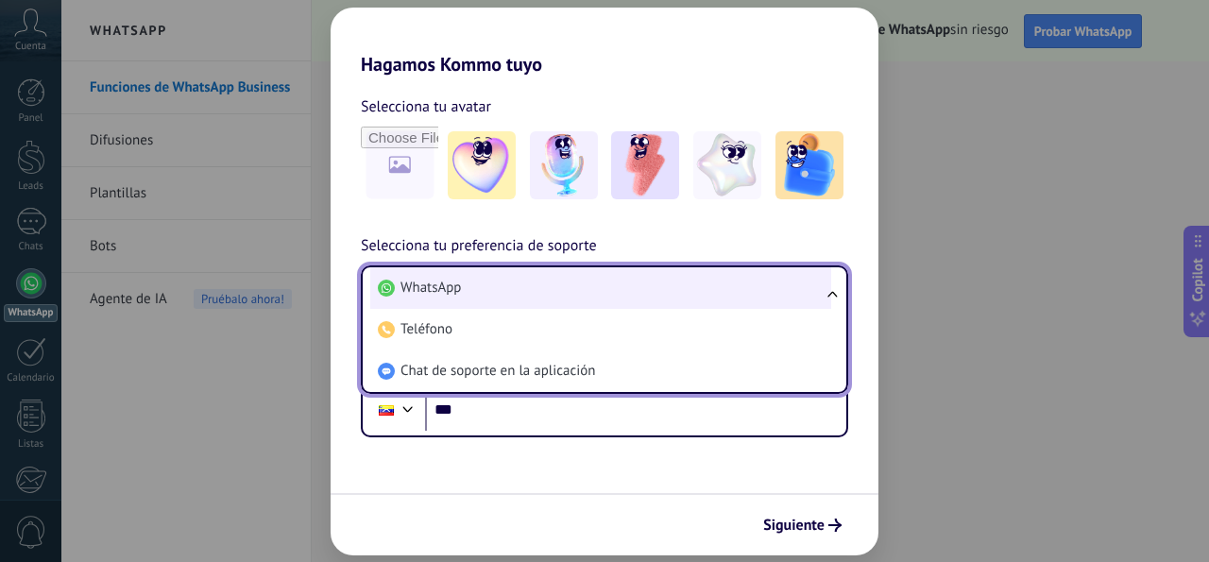 This screenshot has width=1209, height=562. What do you see at coordinates (498, 371) in the screenshot?
I see `span: Chat de soporte en la aplicación` at bounding box center [498, 371].